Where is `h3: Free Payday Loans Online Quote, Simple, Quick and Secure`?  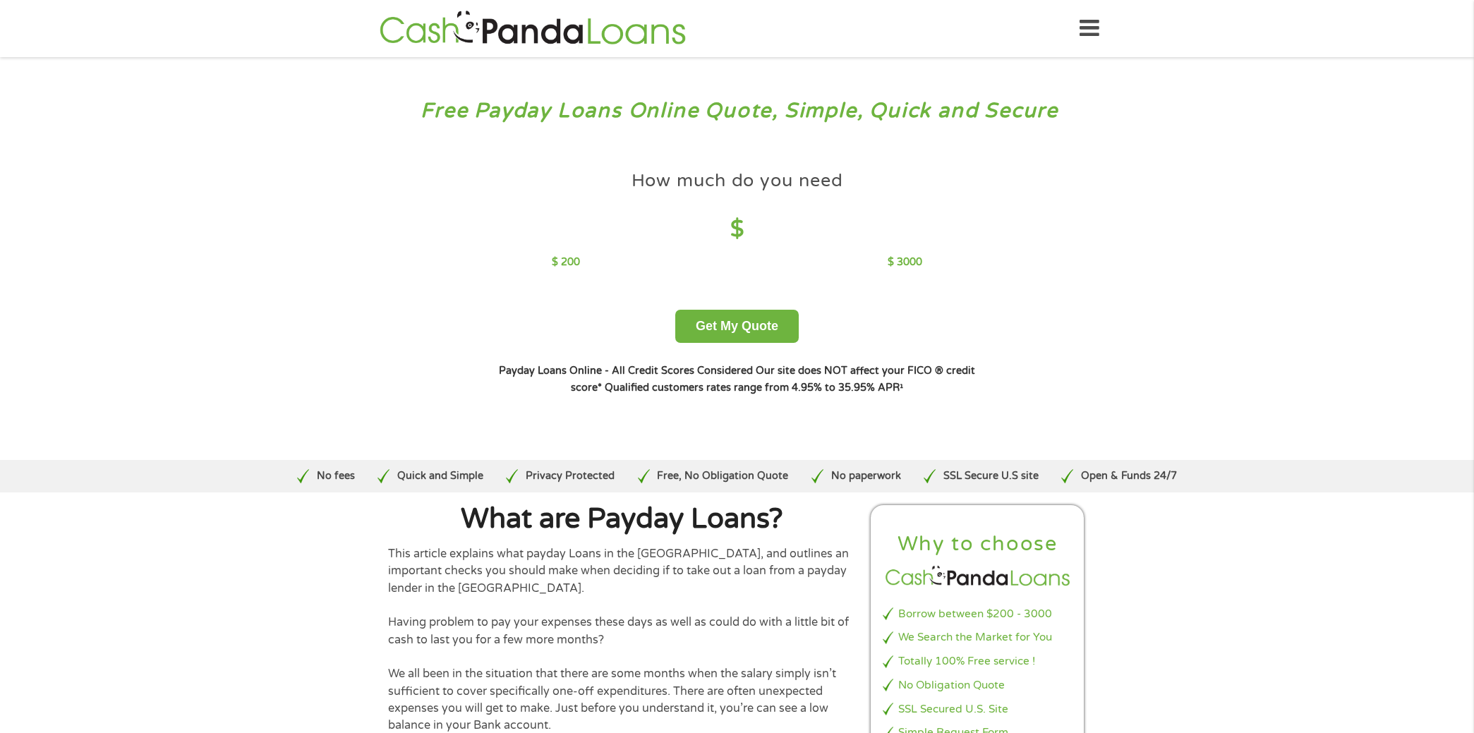 h3: Free Payday Loans Online Quote, Simple, Quick and Secure is located at coordinates (737, 111).